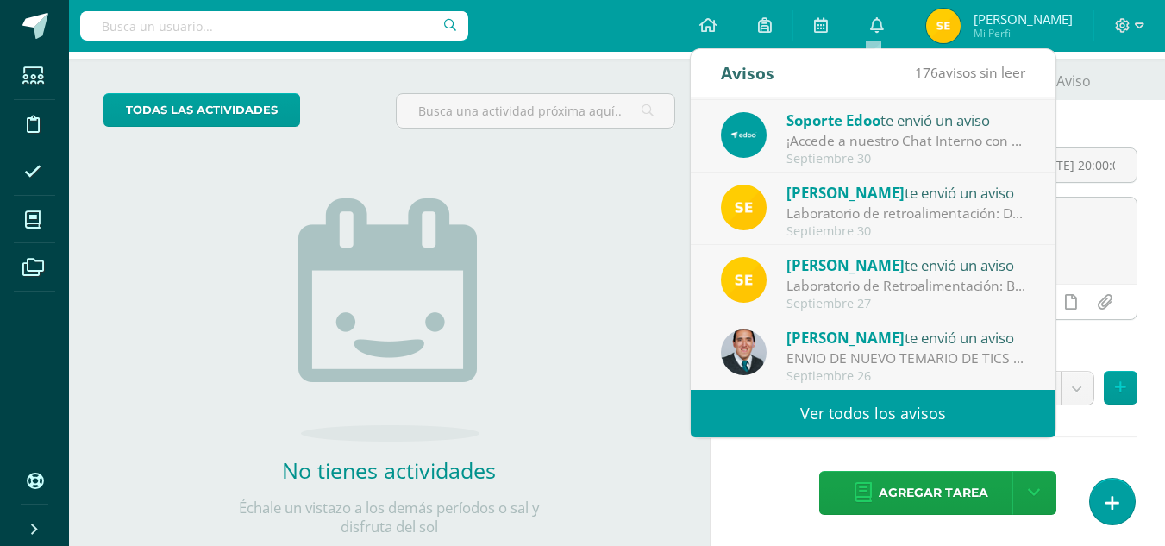 This screenshot has height=546, width=1165. Describe the element at coordinates (906, 376) in the screenshot. I see `div: Septiembre 26` at that location.